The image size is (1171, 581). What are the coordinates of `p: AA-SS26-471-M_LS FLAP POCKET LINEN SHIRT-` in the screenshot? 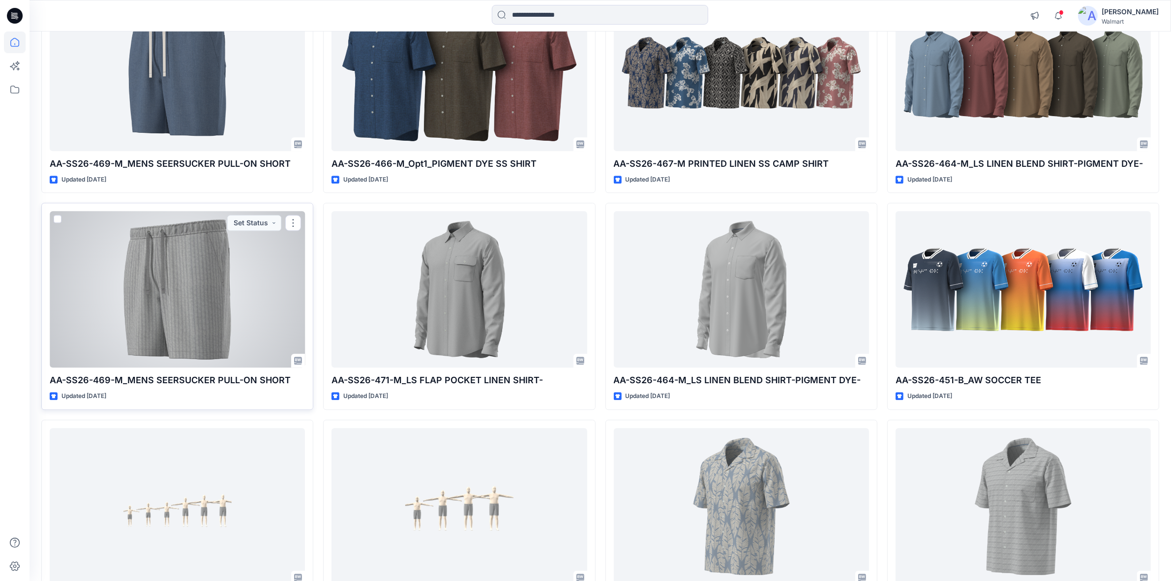 It's located at (459, 380).